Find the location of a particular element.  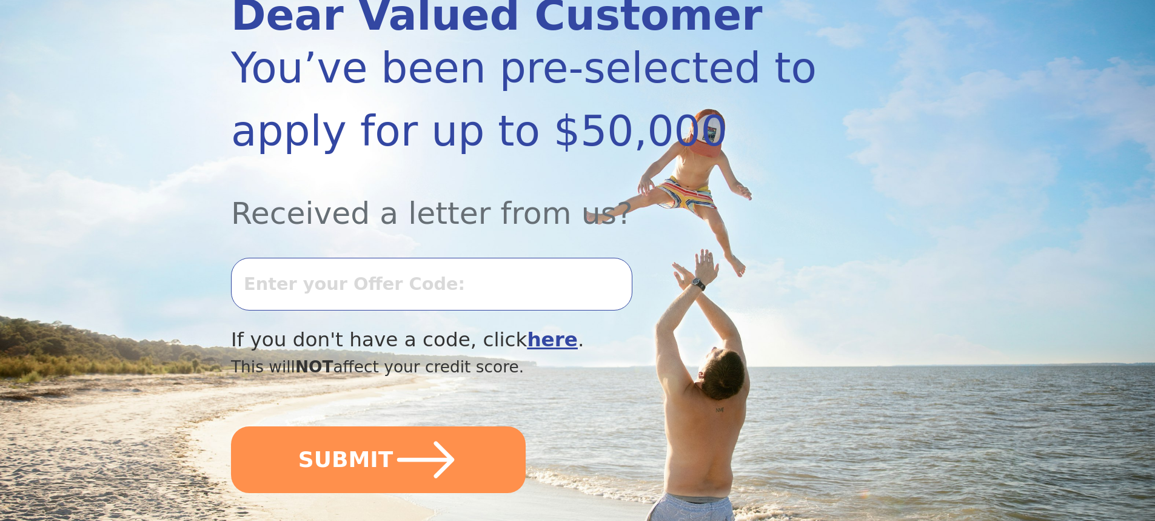

div: Received a letter from us? is located at coordinates (526, 199).